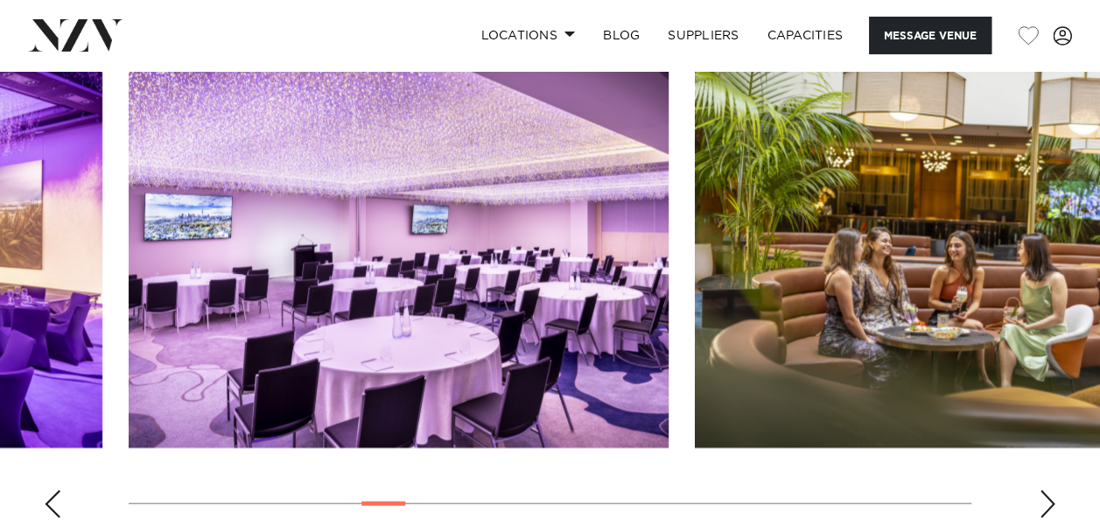  Describe the element at coordinates (930, 35) in the screenshot. I see `button: Message Venue` at that location.